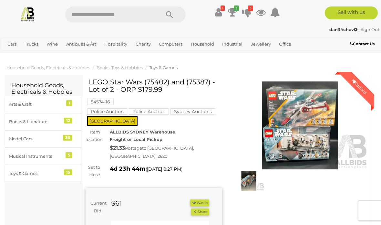 The image size is (381, 225). What do you see at coordinates (166, 152) in the screenshot?
I see `div: Postage` at bounding box center [166, 152].